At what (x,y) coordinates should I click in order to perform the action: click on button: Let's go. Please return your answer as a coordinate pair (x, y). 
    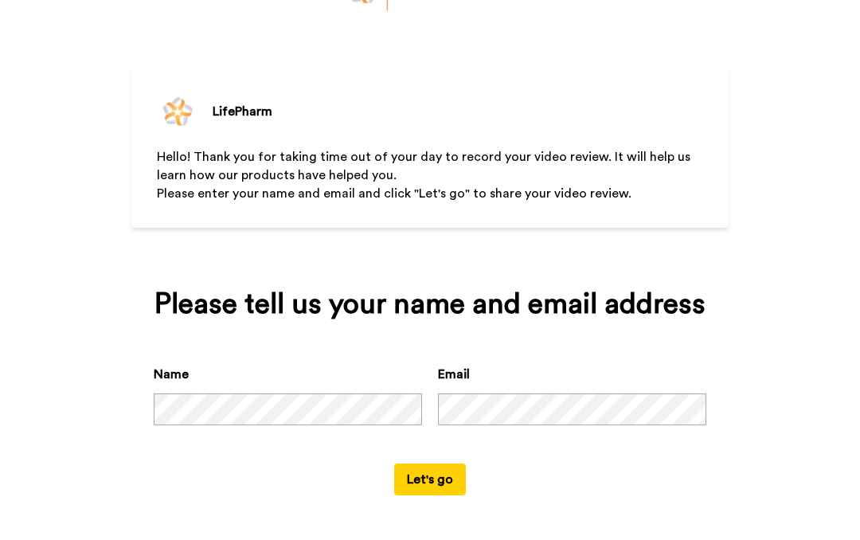
    Looking at the image, I should click on (430, 479).